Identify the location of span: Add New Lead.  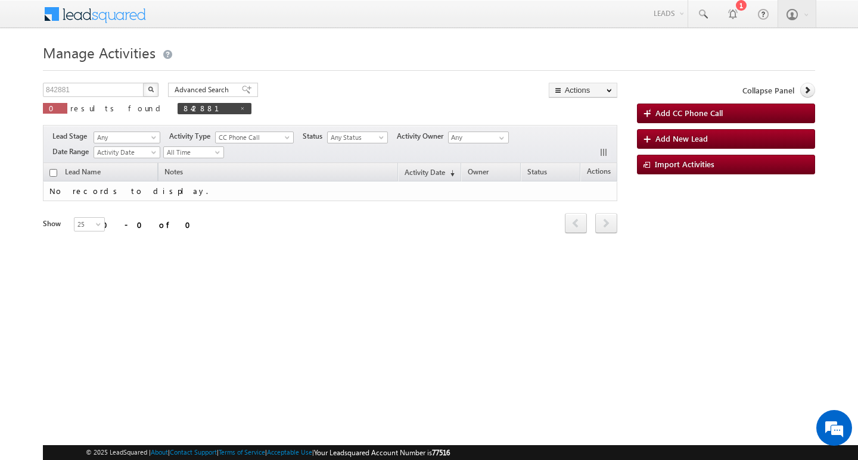
(681, 138).